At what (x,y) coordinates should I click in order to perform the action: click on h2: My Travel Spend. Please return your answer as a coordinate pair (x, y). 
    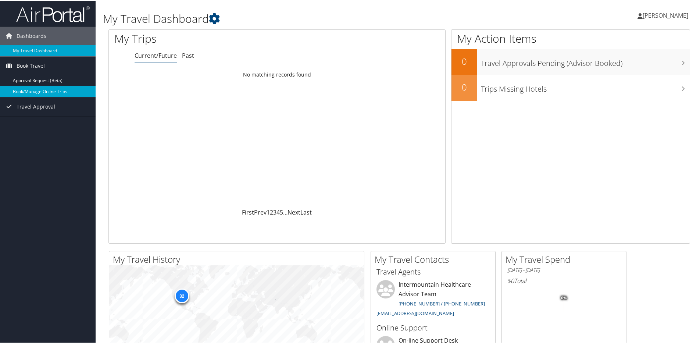
    Looking at the image, I should click on (566, 258).